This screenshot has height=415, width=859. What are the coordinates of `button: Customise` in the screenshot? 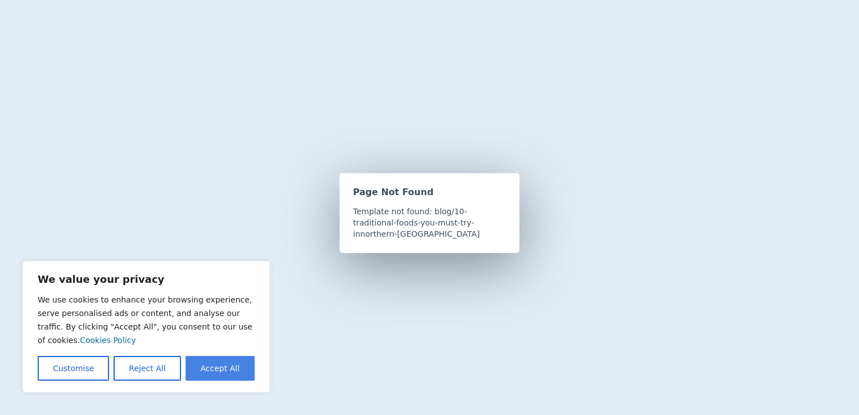 It's located at (73, 368).